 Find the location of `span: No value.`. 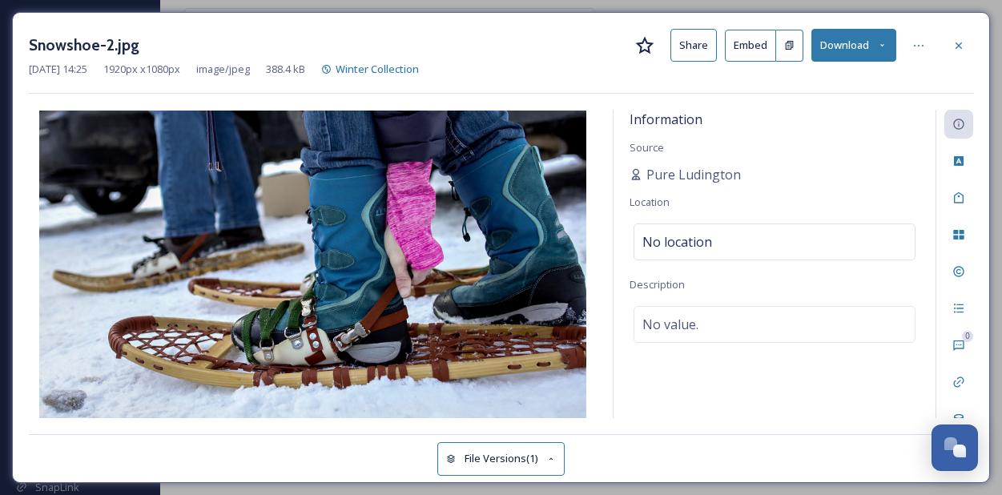

span: No value. is located at coordinates (670, 324).